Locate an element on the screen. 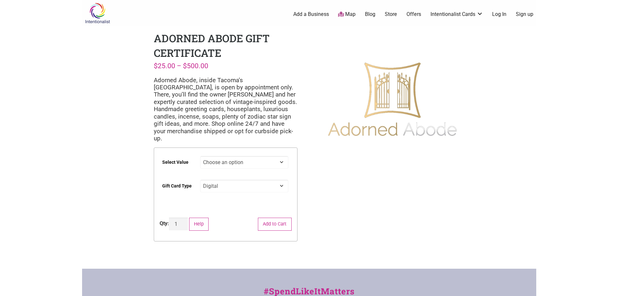 The height and width of the screenshot is (296, 618). a: Intentionalist Cards is located at coordinates (457, 14).